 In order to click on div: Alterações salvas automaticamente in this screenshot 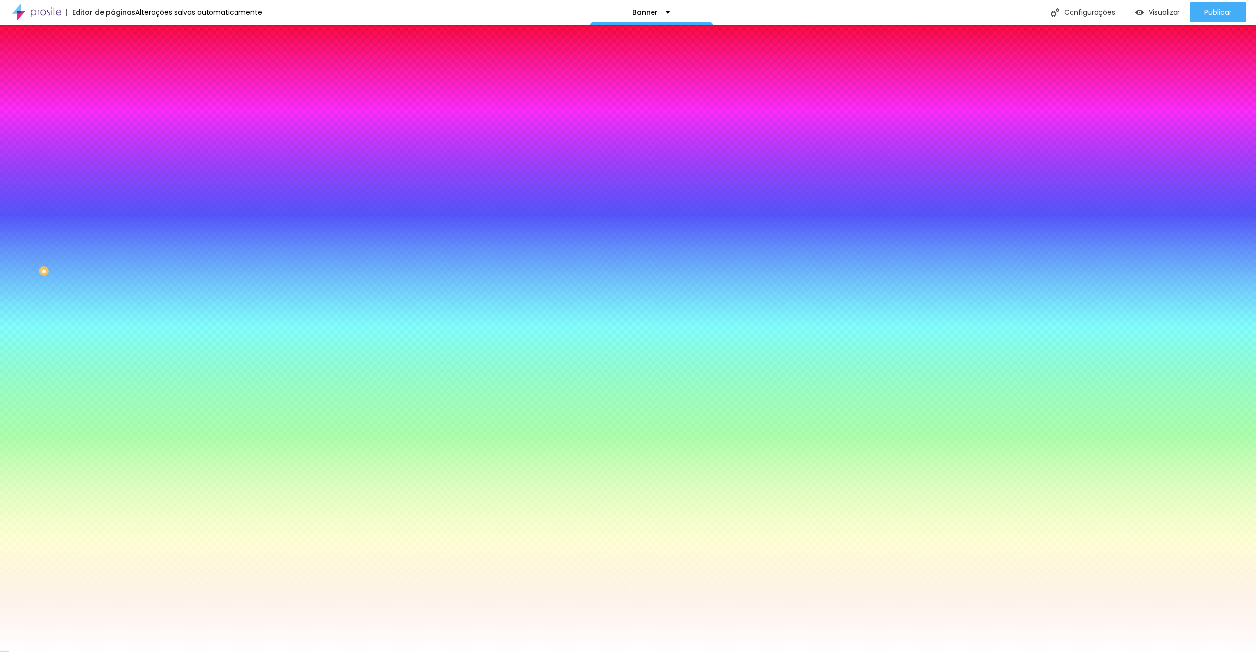, I will do `click(199, 12)`.